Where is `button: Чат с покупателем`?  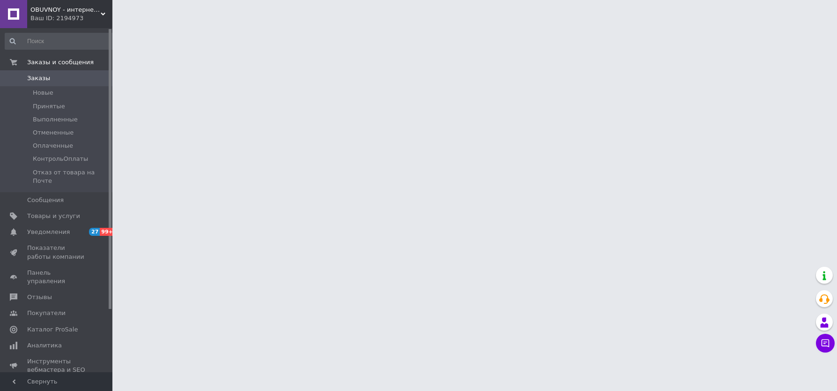
button: Чат с покупателем is located at coordinates (826, 343).